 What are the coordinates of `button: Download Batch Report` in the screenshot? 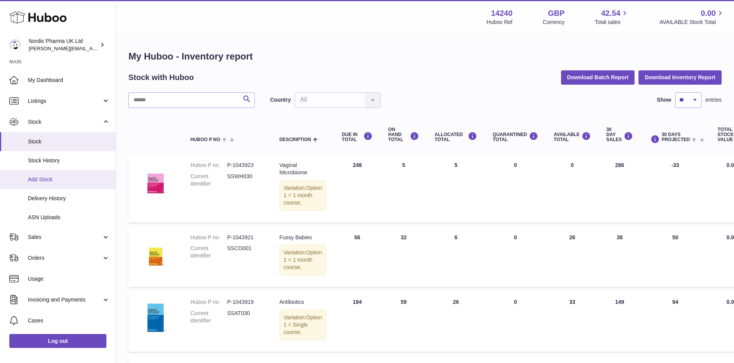 It's located at (598, 77).